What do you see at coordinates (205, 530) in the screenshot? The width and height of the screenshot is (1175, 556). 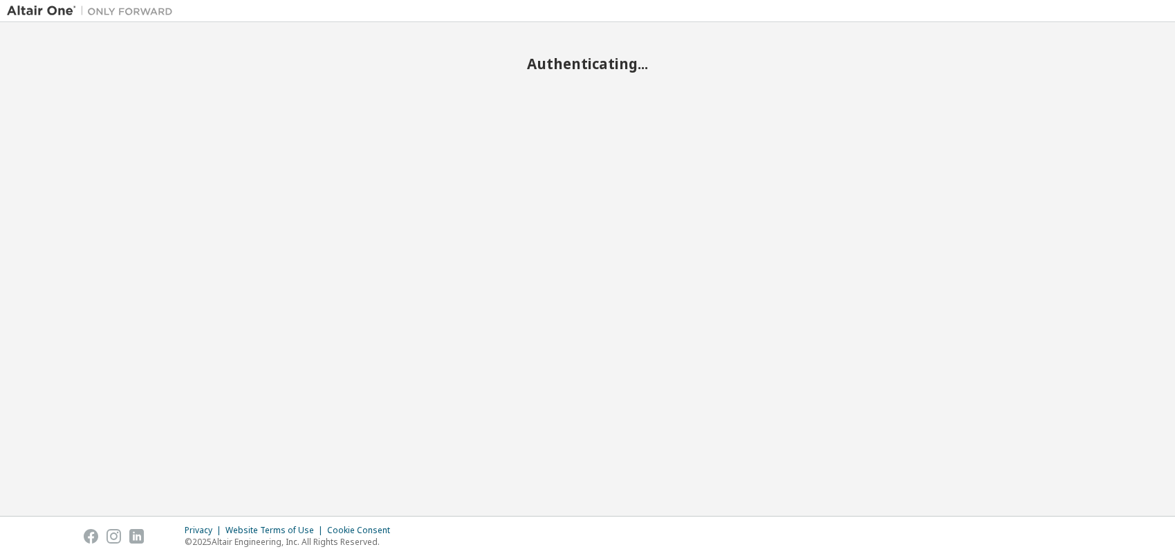 I see `div: Privacy` at bounding box center [205, 530].